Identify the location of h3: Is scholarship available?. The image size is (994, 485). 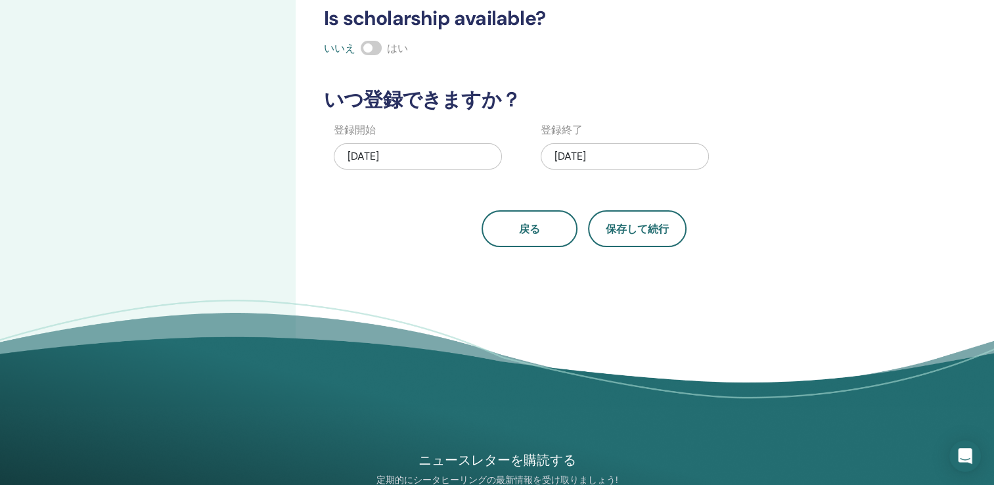
(584, 18).